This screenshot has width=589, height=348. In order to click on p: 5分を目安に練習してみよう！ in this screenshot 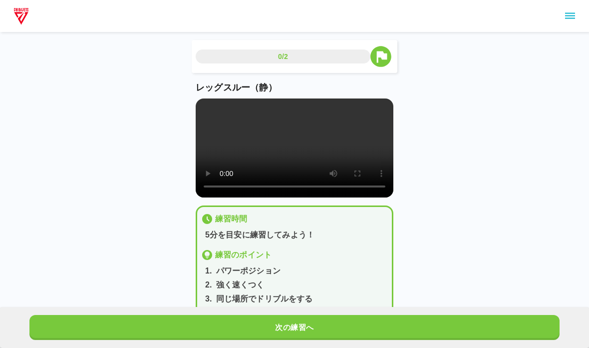, I will do `click(297, 235)`.